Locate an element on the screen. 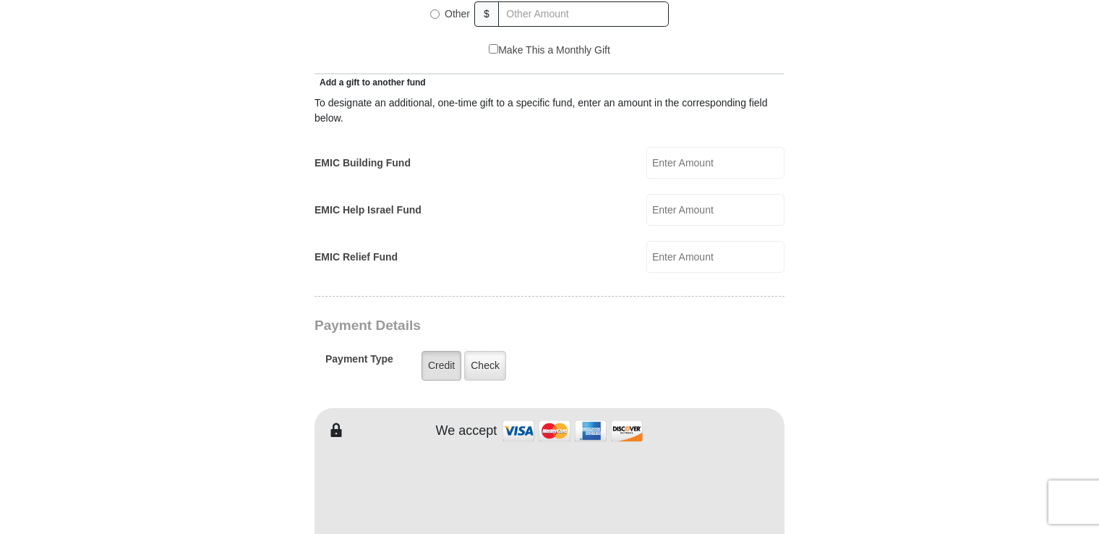  span: Add a gift to another fund is located at coordinates (370, 82).